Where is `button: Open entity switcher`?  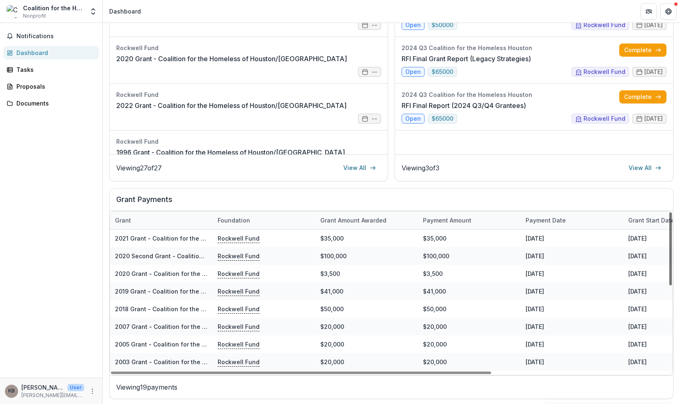
button: Open entity switcher is located at coordinates (93, 11).